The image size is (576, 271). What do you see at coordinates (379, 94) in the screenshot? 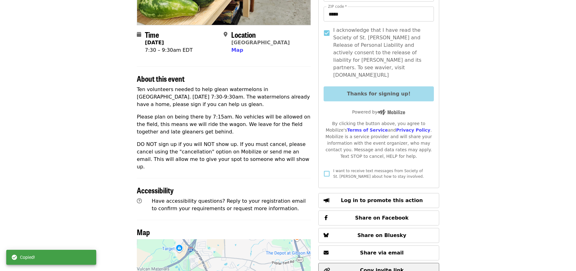
I see `button: Thanks for signing up!` at bounding box center [379, 94].